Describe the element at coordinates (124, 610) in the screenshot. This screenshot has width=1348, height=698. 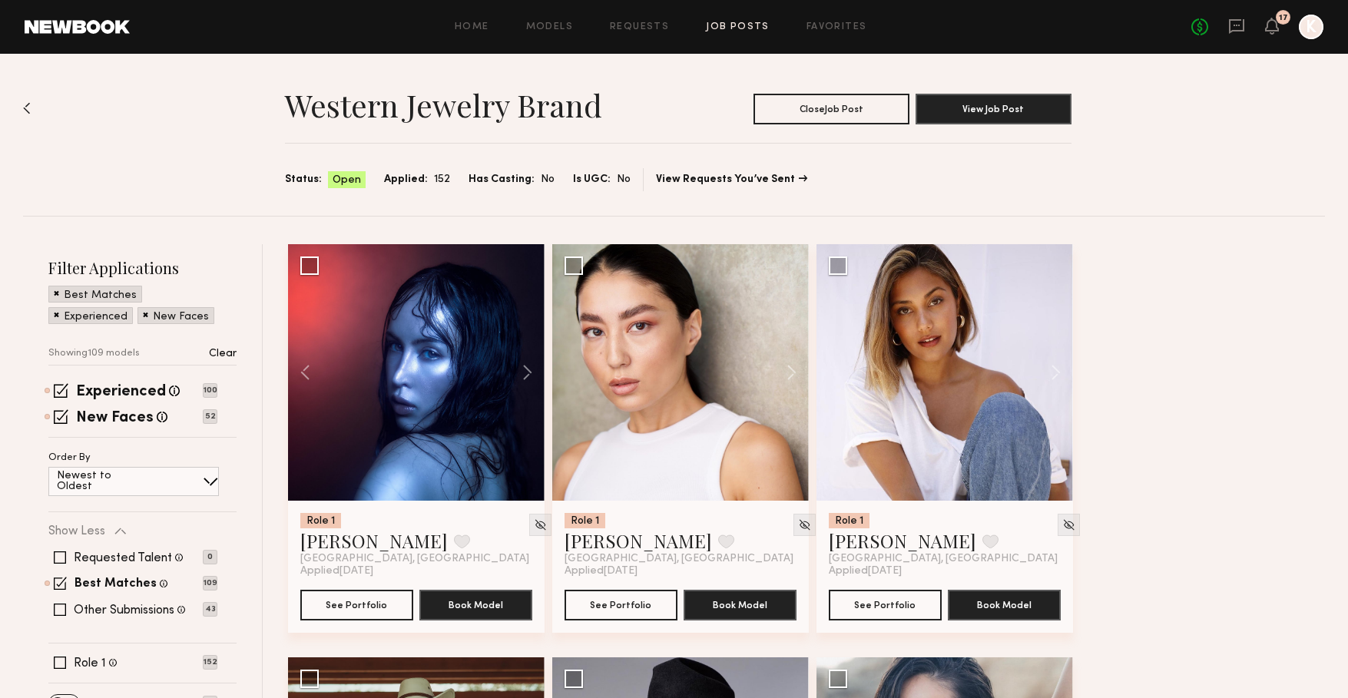
I see `label: Other Submissions` at that location.